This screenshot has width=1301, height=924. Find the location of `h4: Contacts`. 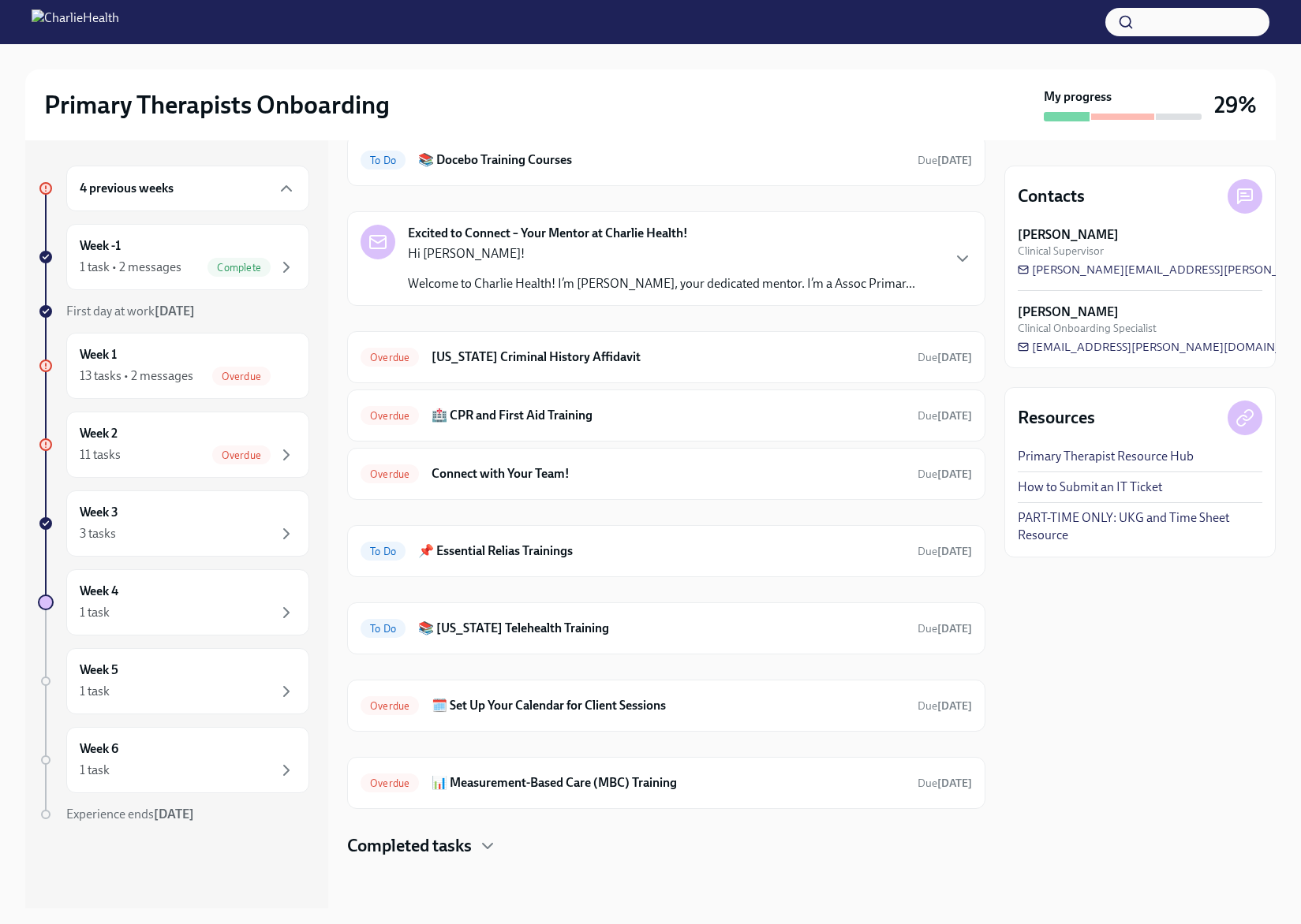

h4: Contacts is located at coordinates (1051, 196).